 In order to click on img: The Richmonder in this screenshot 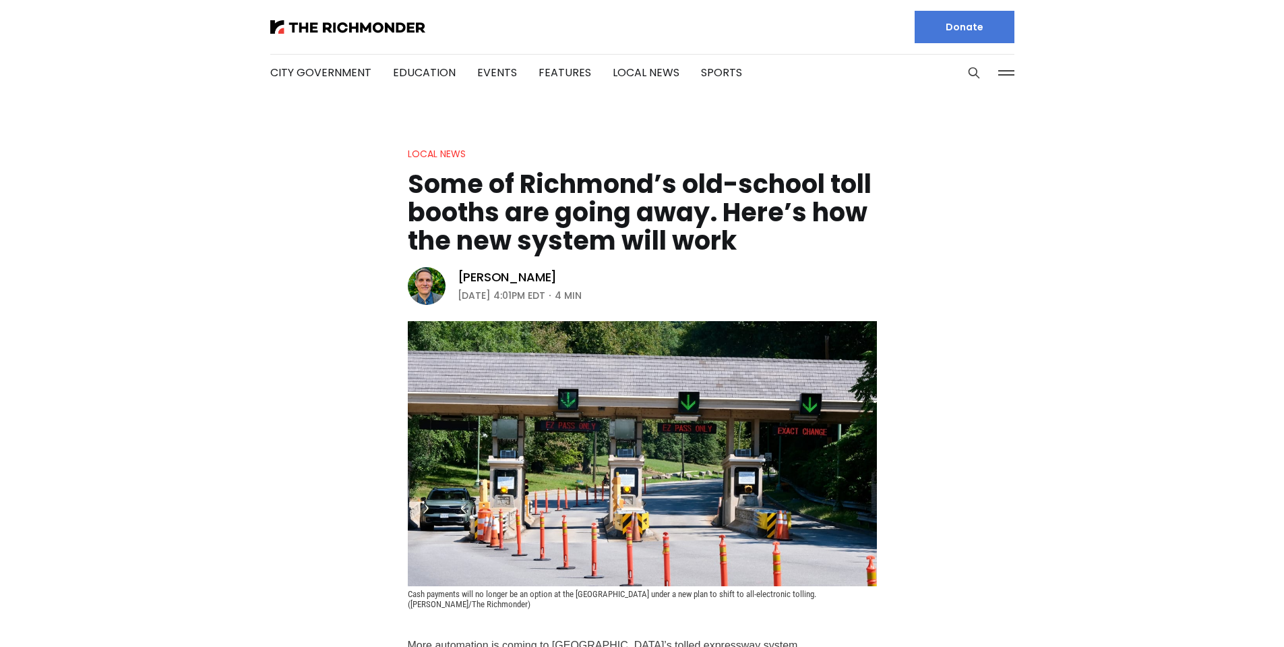, I will do `click(348, 27)`.